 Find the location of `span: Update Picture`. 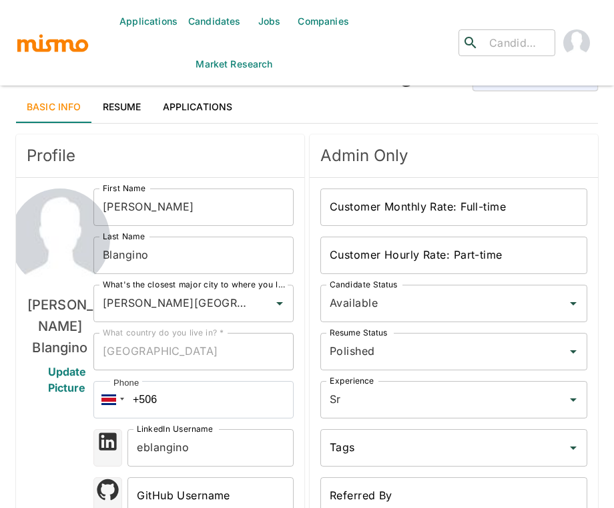

span: Update Picture is located at coordinates (67, 379).